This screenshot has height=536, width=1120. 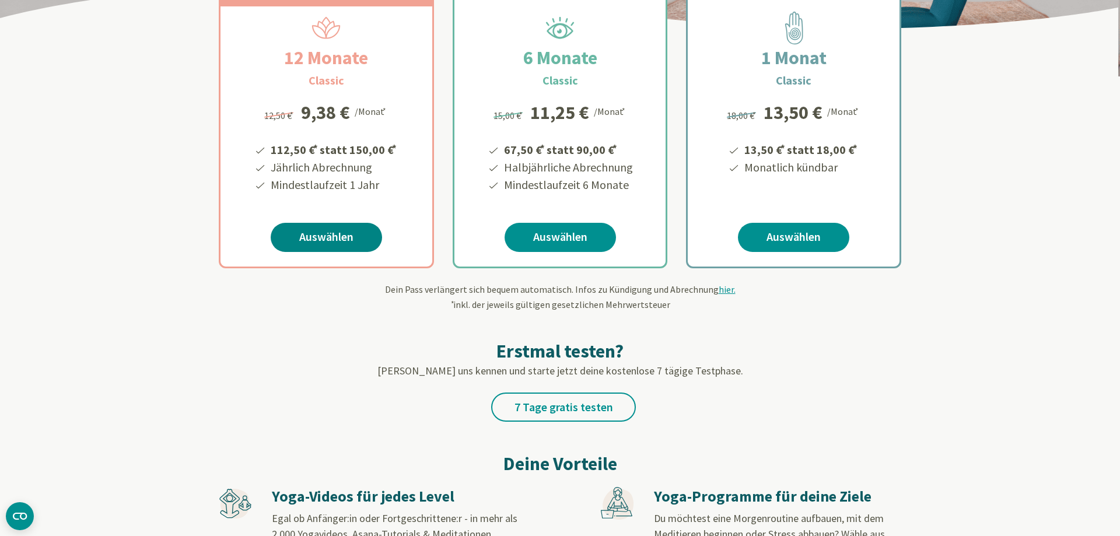 What do you see at coordinates (509, 115) in the screenshot?
I see `span: 15,00 €` at bounding box center [509, 115].